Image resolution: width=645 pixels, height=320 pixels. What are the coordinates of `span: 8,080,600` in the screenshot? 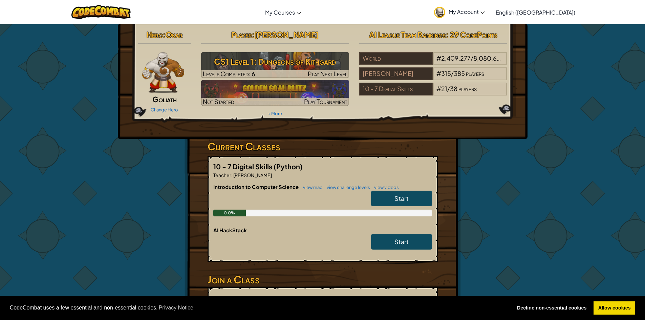 It's located at (489, 58).